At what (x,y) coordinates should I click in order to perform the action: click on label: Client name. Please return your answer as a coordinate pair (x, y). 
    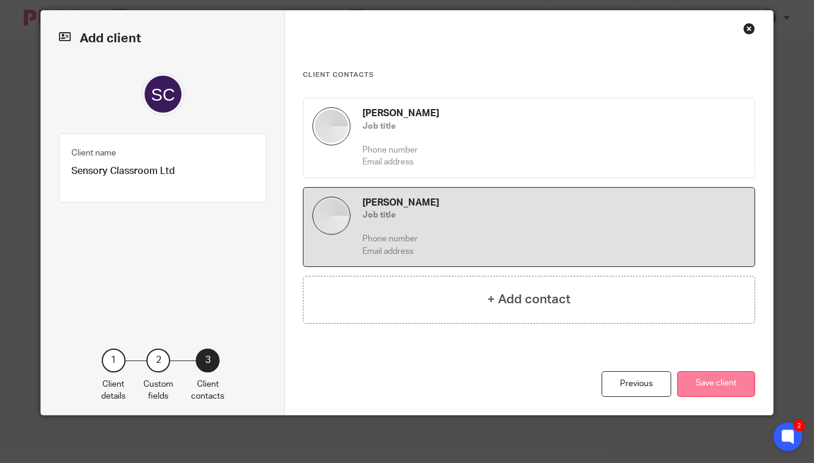
    Looking at the image, I should click on (93, 153).